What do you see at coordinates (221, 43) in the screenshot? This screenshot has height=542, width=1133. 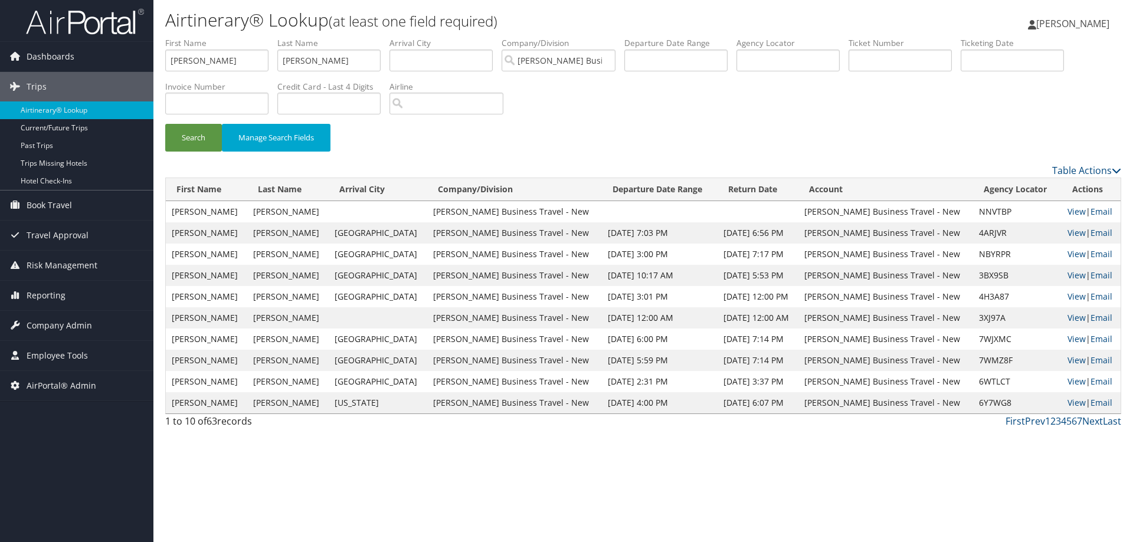 I see `label: First Name` at bounding box center [221, 43].